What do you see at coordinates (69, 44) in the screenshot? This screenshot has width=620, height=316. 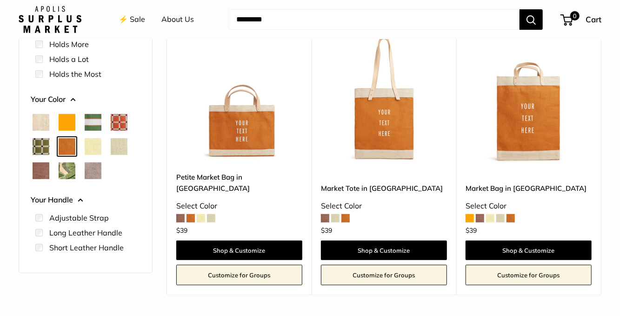 I see `label: Holds More` at bounding box center [69, 44].